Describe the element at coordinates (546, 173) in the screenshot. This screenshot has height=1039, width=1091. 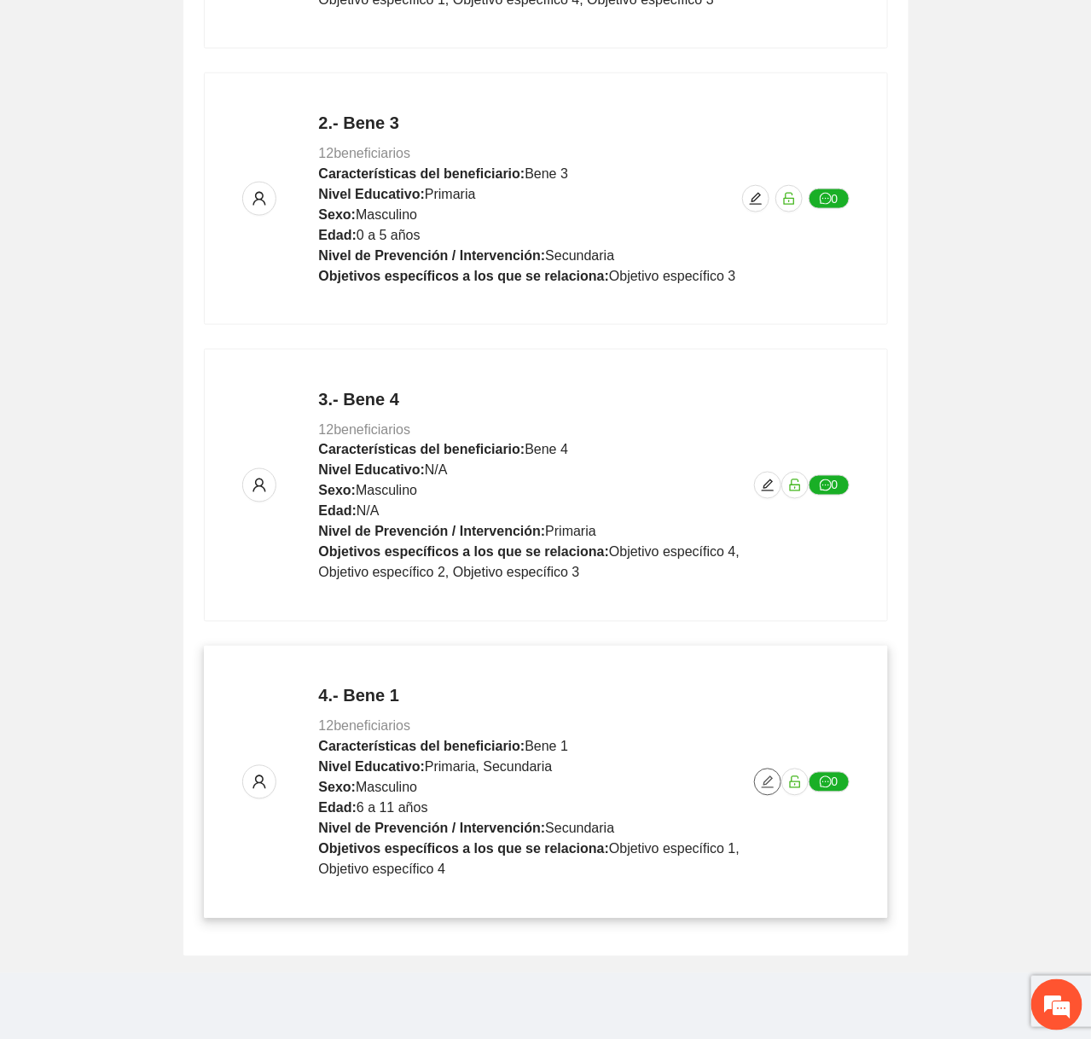
I see `span: Bene 3` at that location.